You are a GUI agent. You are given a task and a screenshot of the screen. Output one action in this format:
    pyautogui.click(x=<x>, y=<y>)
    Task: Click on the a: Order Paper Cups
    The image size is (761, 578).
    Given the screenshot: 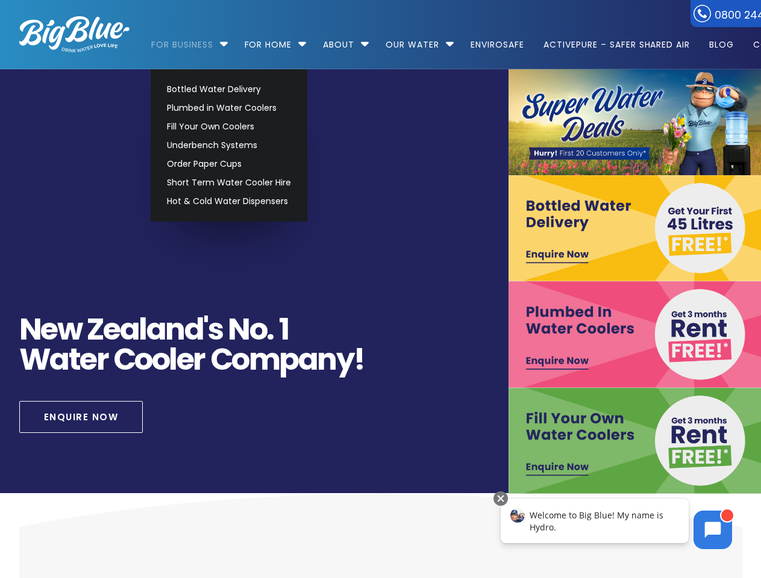 What is the action you would take?
    pyautogui.click(x=229, y=164)
    